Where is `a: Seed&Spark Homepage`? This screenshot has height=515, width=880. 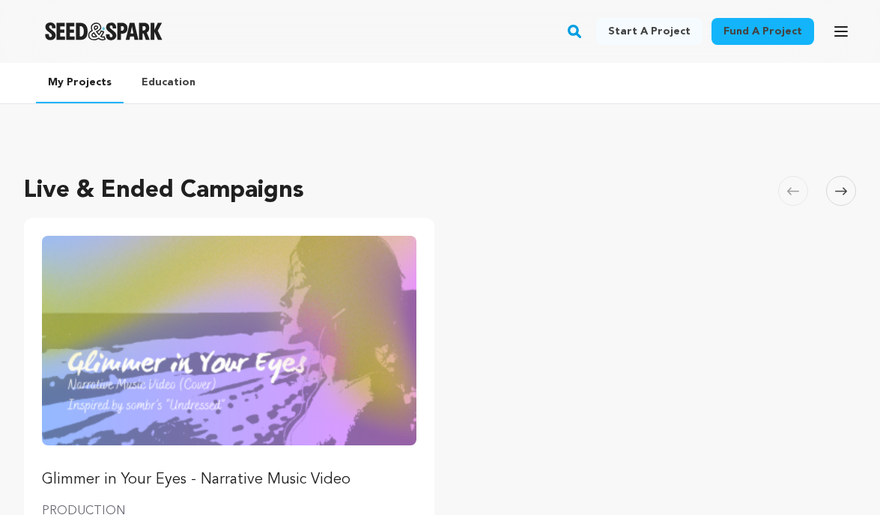
a: Seed&Spark Homepage is located at coordinates (103, 31).